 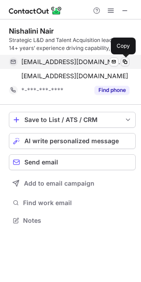 I want to click on button: Find work email, so click(x=72, y=203).